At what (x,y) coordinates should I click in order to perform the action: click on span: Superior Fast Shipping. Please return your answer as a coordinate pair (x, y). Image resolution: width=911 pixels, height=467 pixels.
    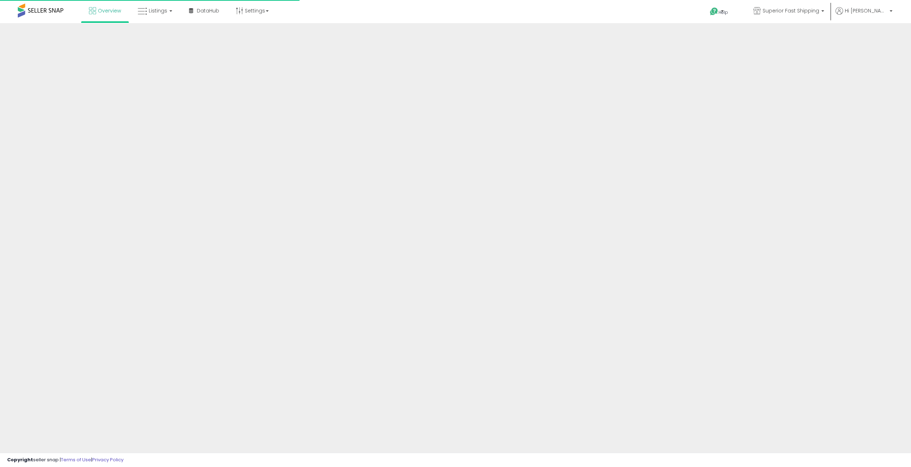
    Looking at the image, I should click on (791, 11).